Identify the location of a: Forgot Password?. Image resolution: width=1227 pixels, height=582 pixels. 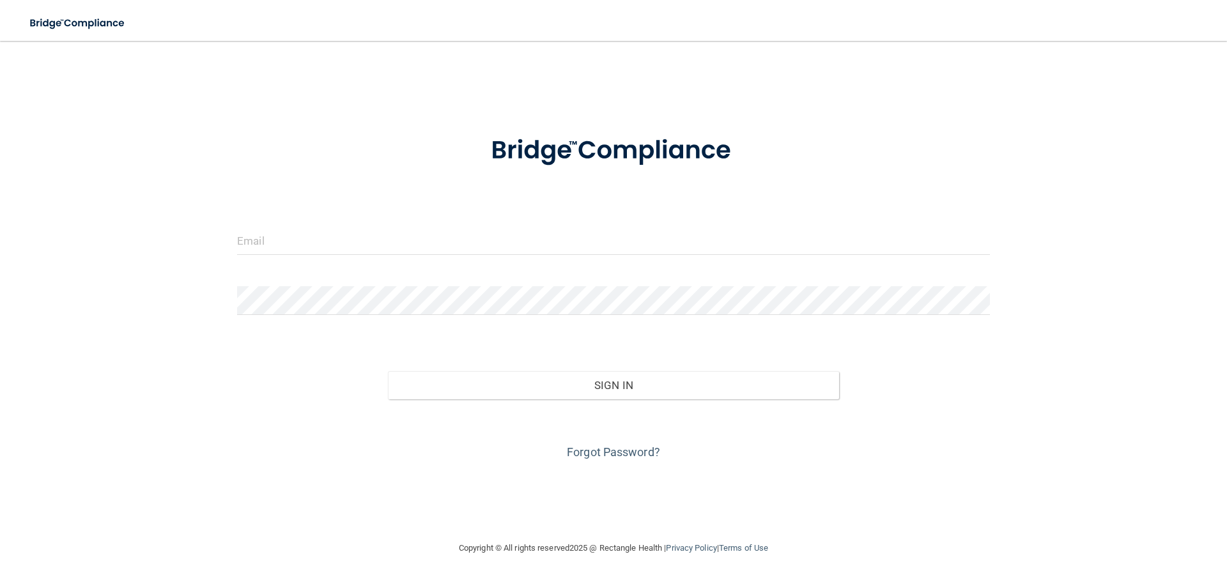
(614, 452).